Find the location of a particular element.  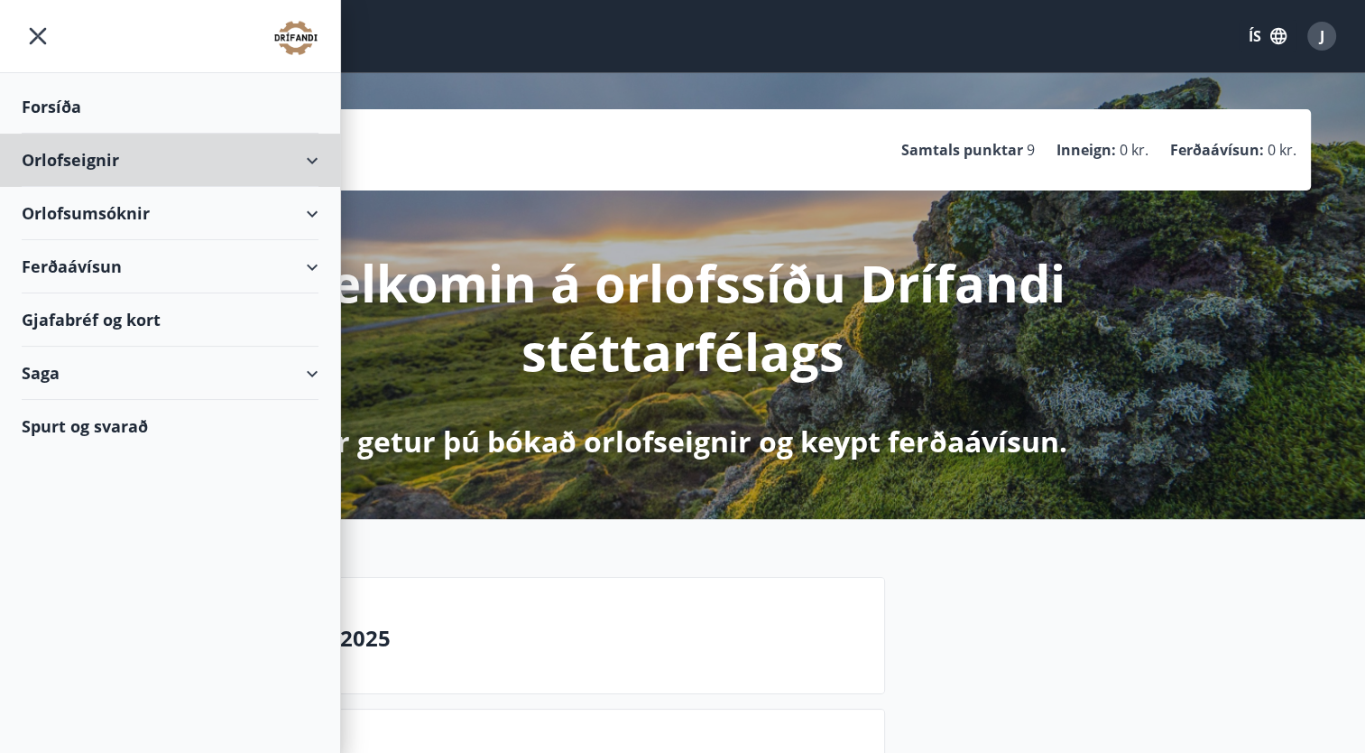

div: Ferðaávísun is located at coordinates (170, 266).